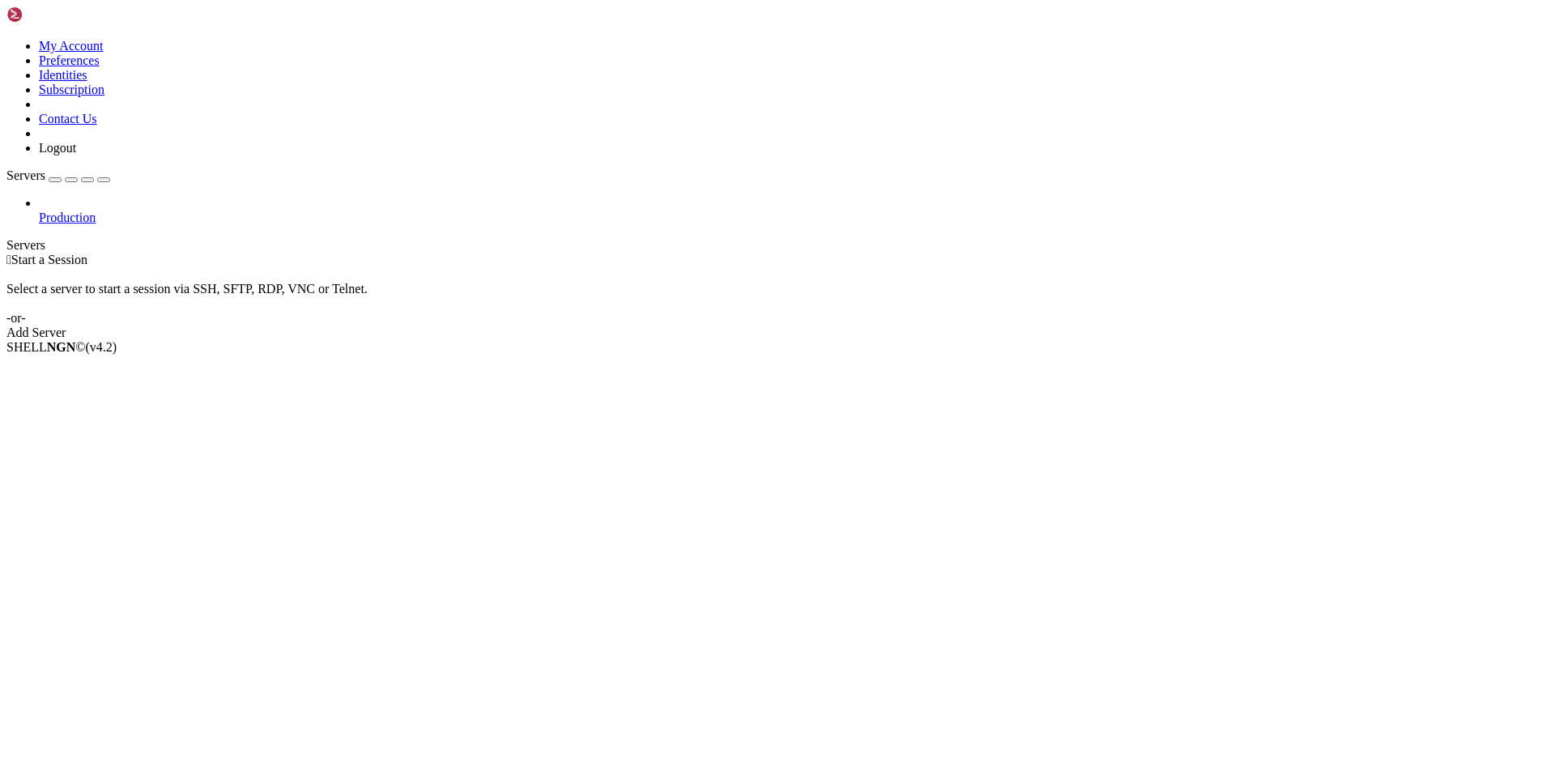 The width and height of the screenshot is (1555, 775). Describe the element at coordinates (101, 347) in the screenshot. I see `span: 4.2.0` at that location.